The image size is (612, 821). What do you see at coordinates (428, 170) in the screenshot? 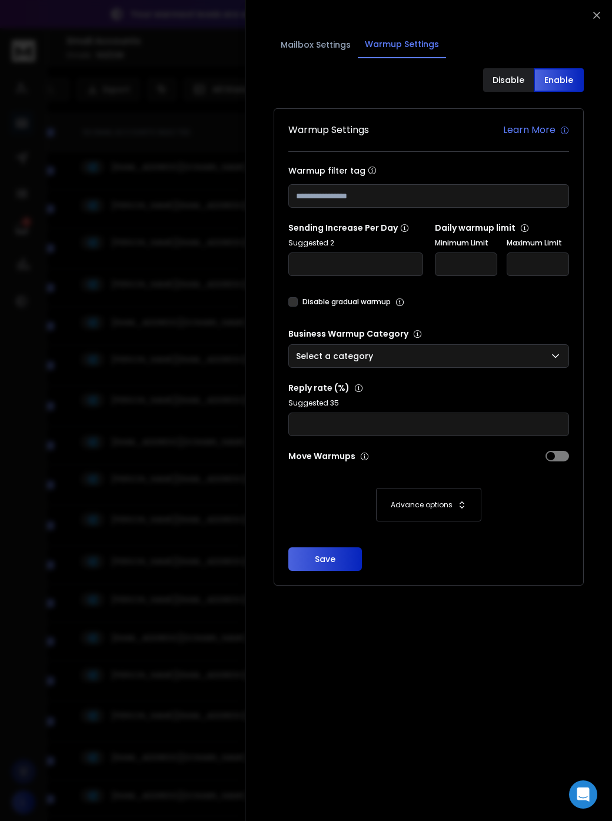
I see `label: Warmup filter tag` at bounding box center [428, 170].